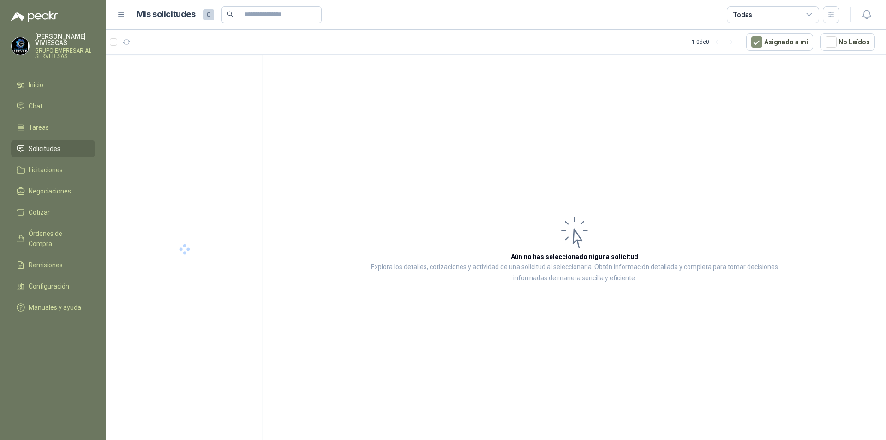  I want to click on img: Logo peakr, so click(35, 17).